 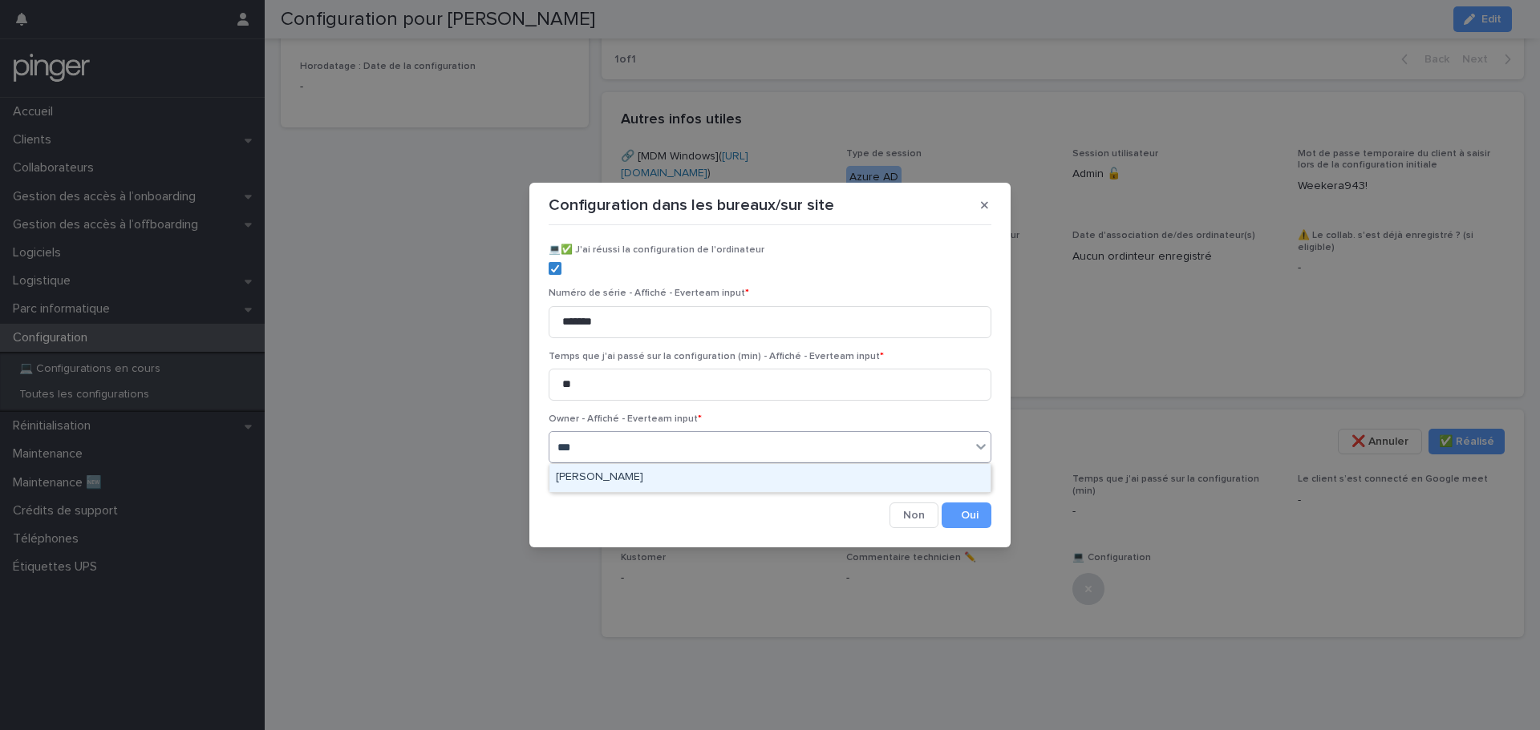 I want to click on span: Numéro de série - Affiché - Everteam input, so click(x=649, y=293).